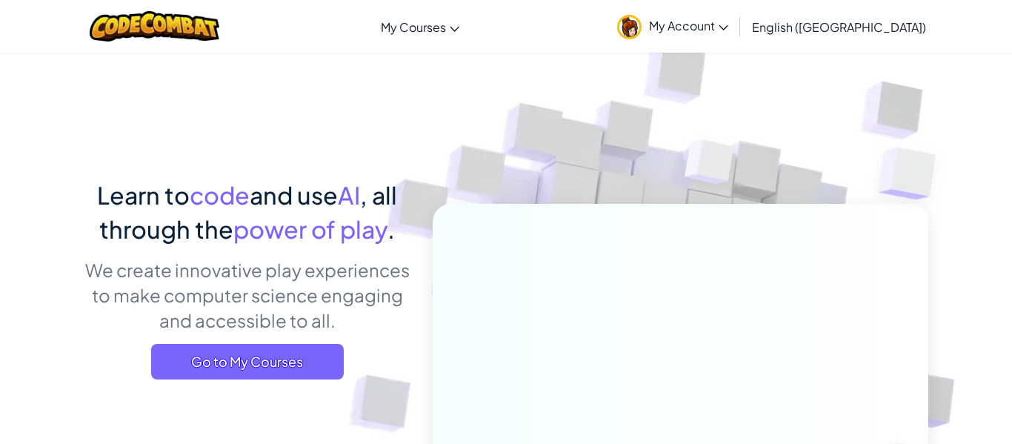 The image size is (1012, 444). Describe the element at coordinates (154, 26) in the screenshot. I see `a: CodeCombat logo` at that location.